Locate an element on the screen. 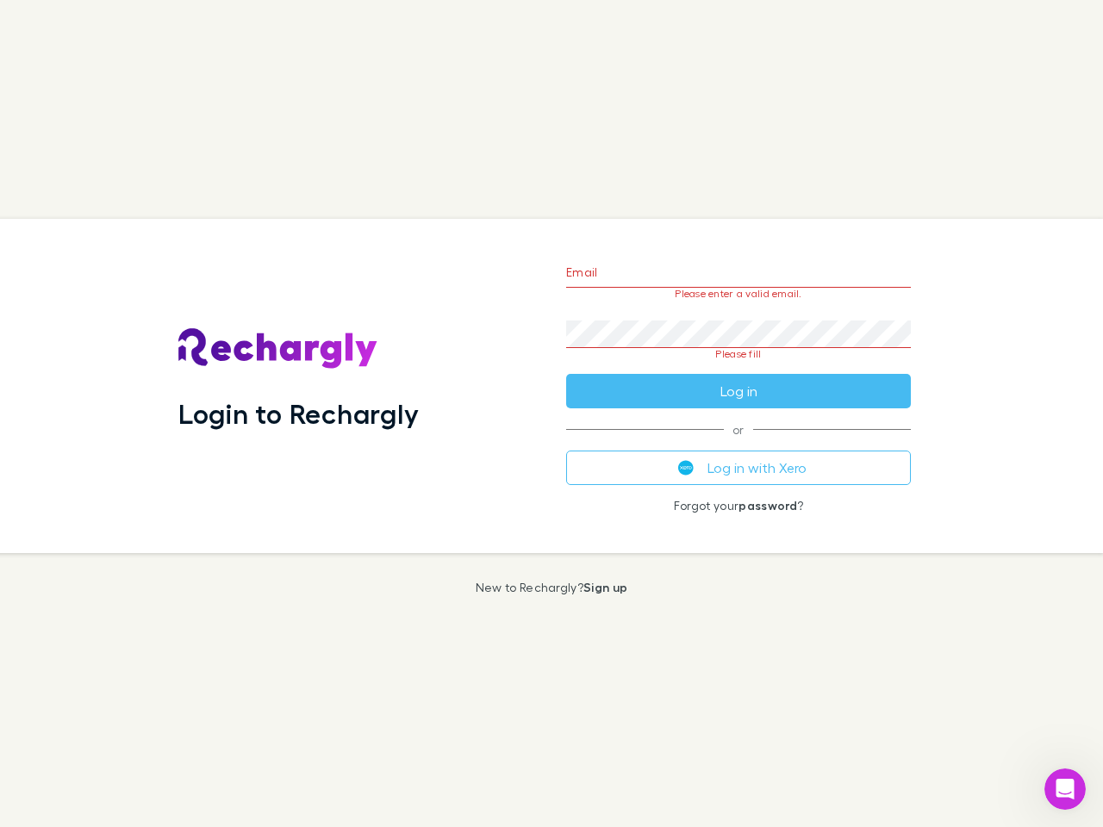 The height and width of the screenshot is (827, 1103). img: Rechargly's Logo is located at coordinates (278, 349).